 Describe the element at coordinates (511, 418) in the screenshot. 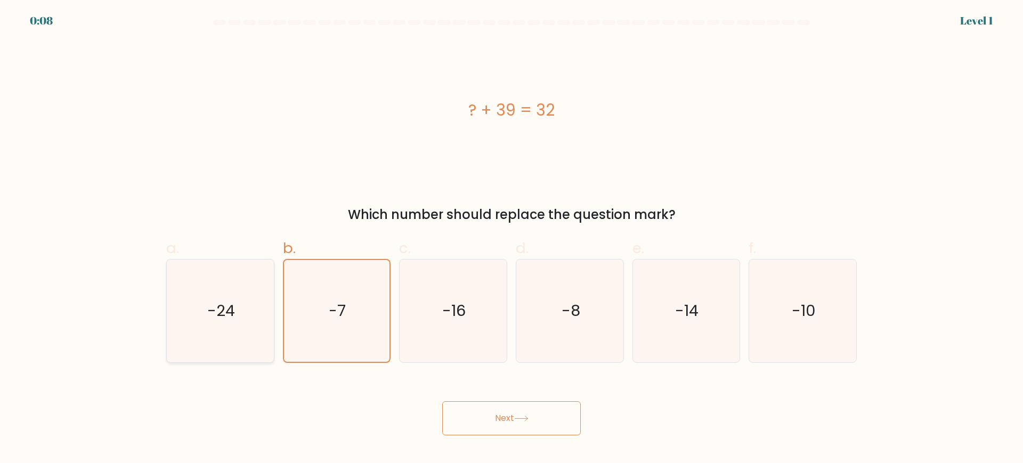

I see `button: Next` at that location.